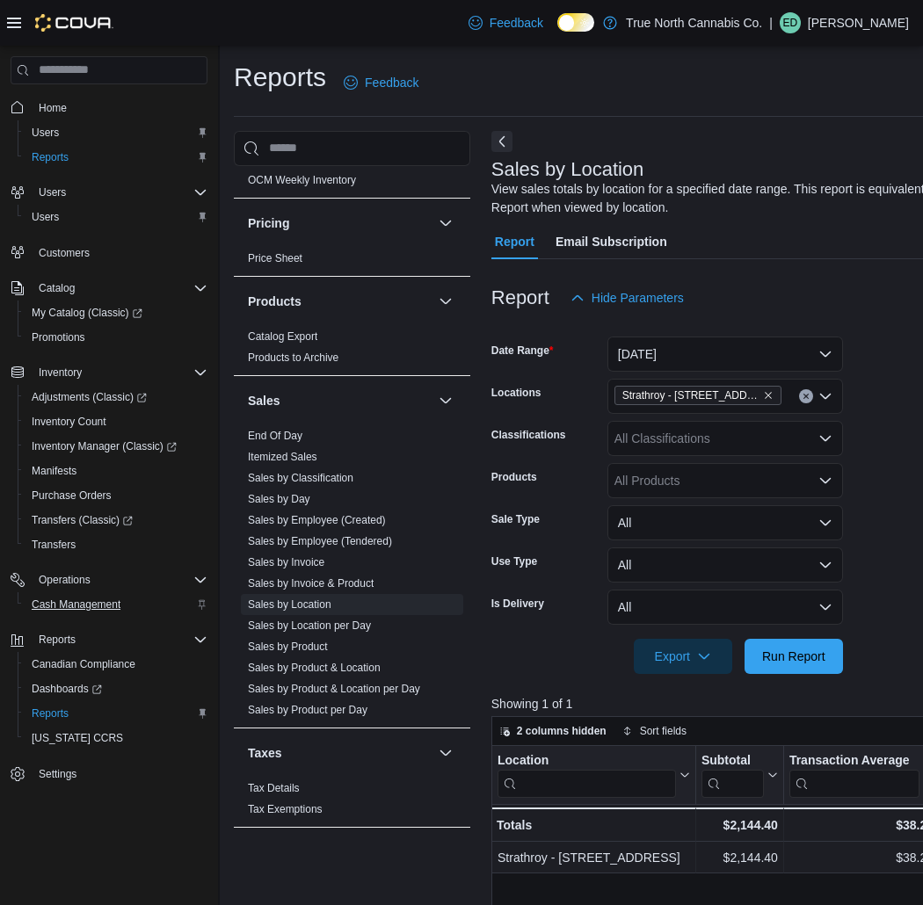 This screenshot has width=923, height=905. Describe the element at coordinates (69, 422) in the screenshot. I see `span: Inventory Count` at that location.